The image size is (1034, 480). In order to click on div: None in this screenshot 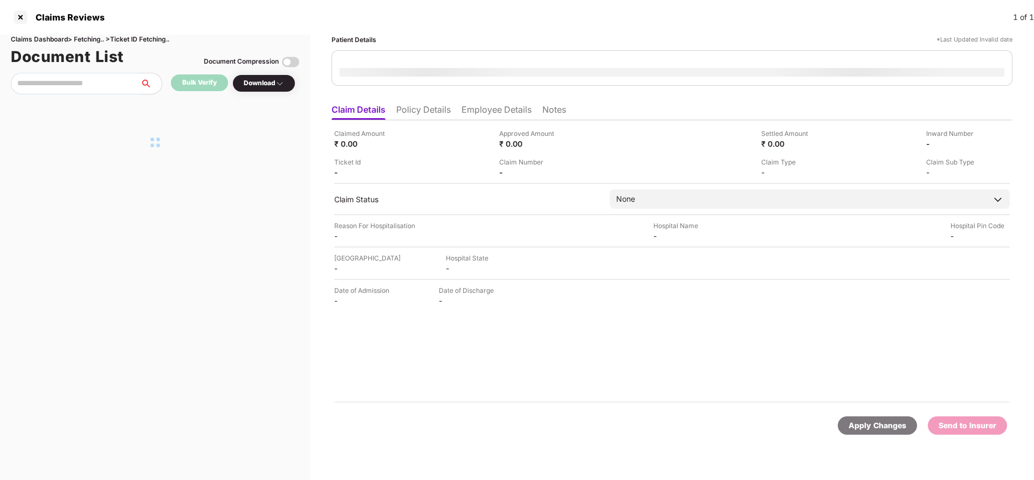, I will do `click(625, 199)`.